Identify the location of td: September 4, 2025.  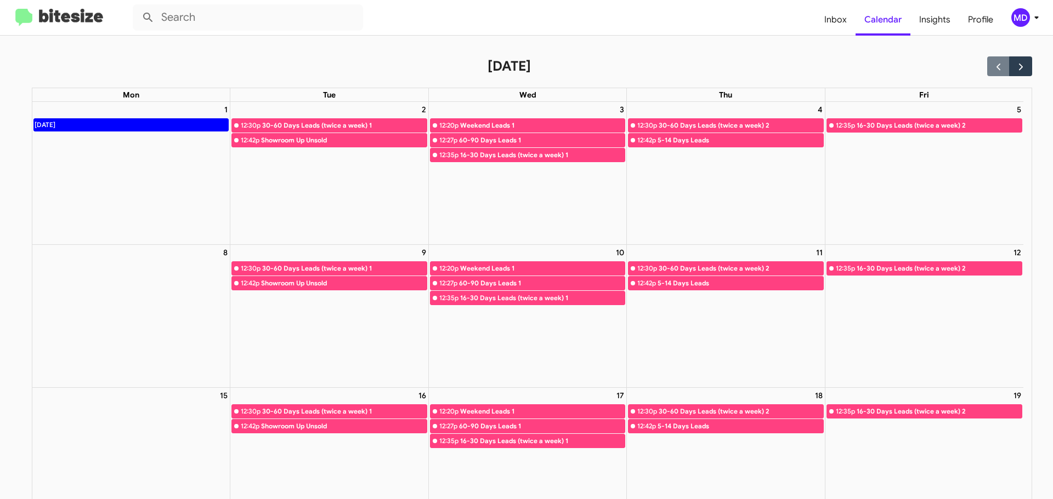
(725, 173).